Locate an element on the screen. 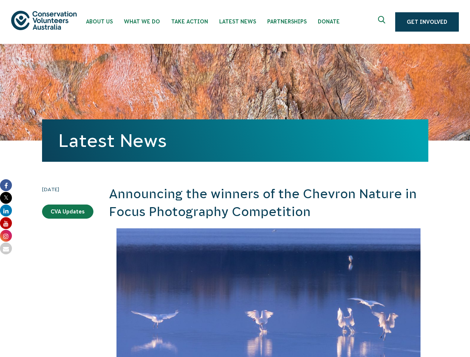 The height and width of the screenshot is (357, 470). a: Get Involved is located at coordinates (427, 22).